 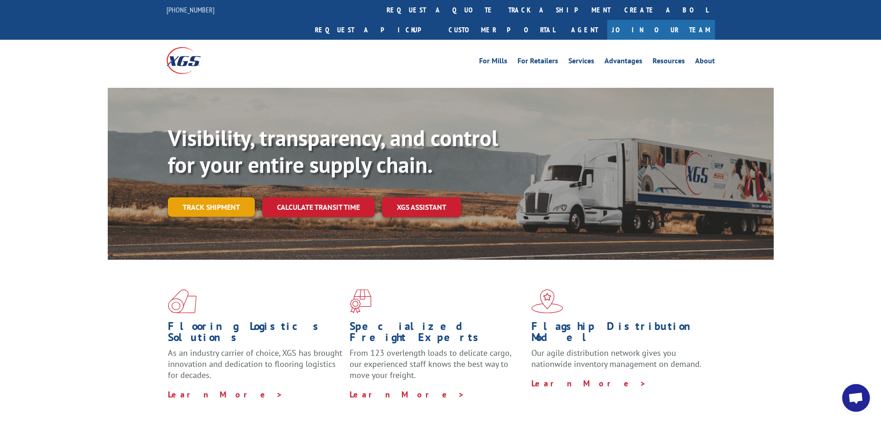 I want to click on h1: Flooring Logistics Solutions, so click(x=255, y=334).